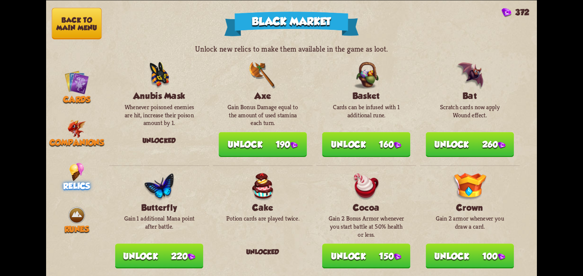  Describe the element at coordinates (159, 222) in the screenshot. I see `p: Gain 1 additional Mana point after battle.` at that location.